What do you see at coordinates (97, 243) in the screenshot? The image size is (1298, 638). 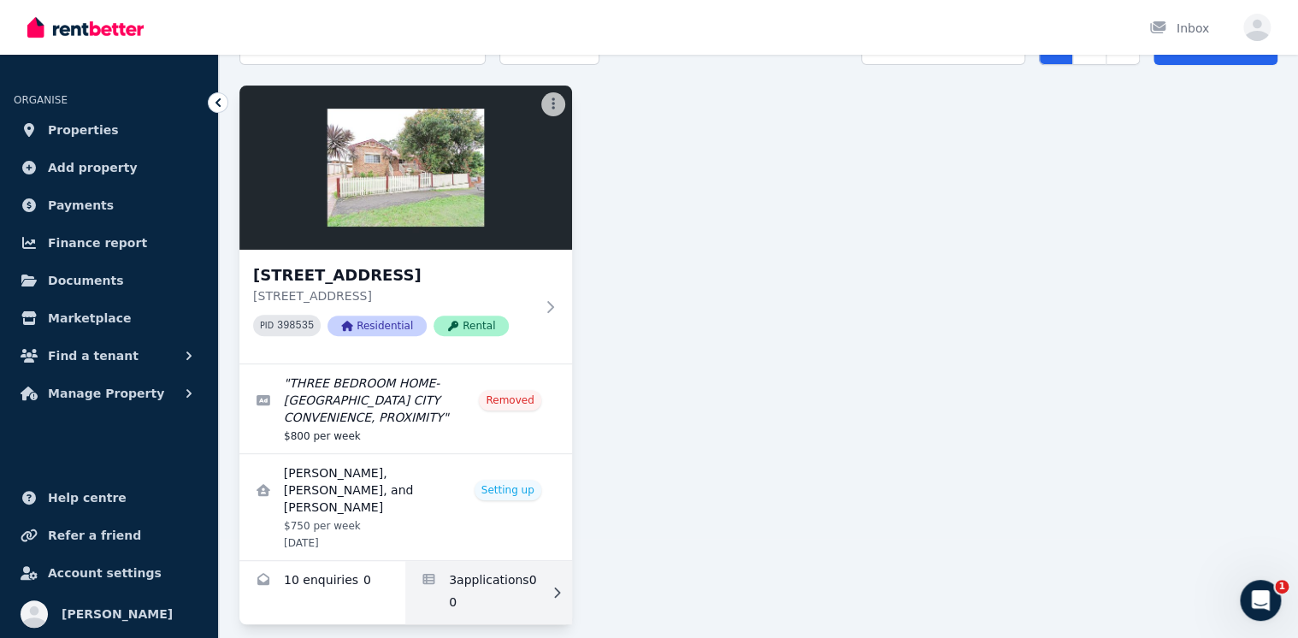 I see `span: Finance report` at bounding box center [97, 243].